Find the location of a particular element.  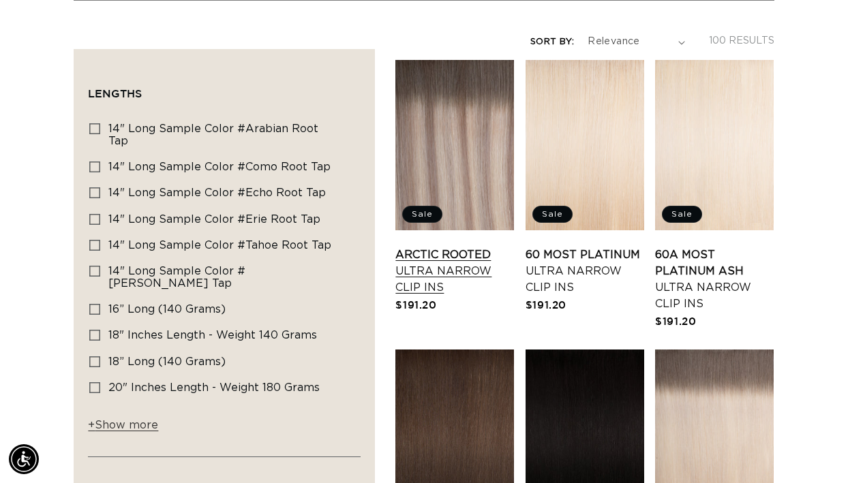

span: 14" Long Sample Color #Arabian Root Tap is located at coordinates (213, 135).